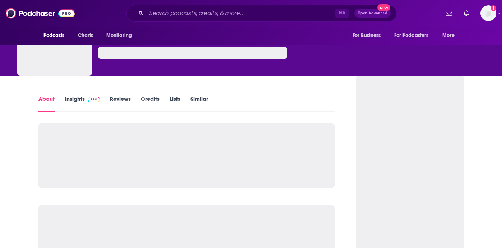  I want to click on span: For Podcasters, so click(411, 36).